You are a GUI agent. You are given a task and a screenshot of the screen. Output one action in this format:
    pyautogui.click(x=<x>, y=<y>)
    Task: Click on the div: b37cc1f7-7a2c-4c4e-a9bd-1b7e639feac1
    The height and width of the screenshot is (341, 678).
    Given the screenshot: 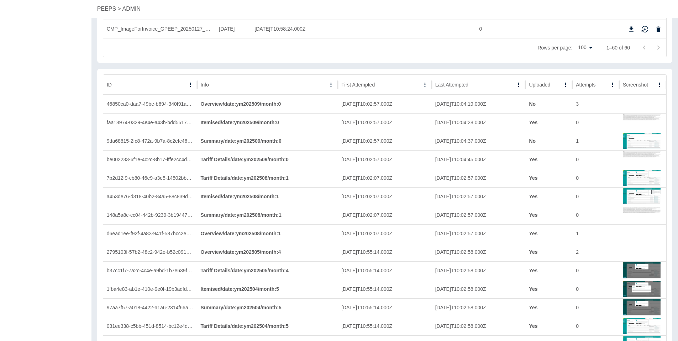 What is the action you would take?
    pyautogui.click(x=150, y=270)
    